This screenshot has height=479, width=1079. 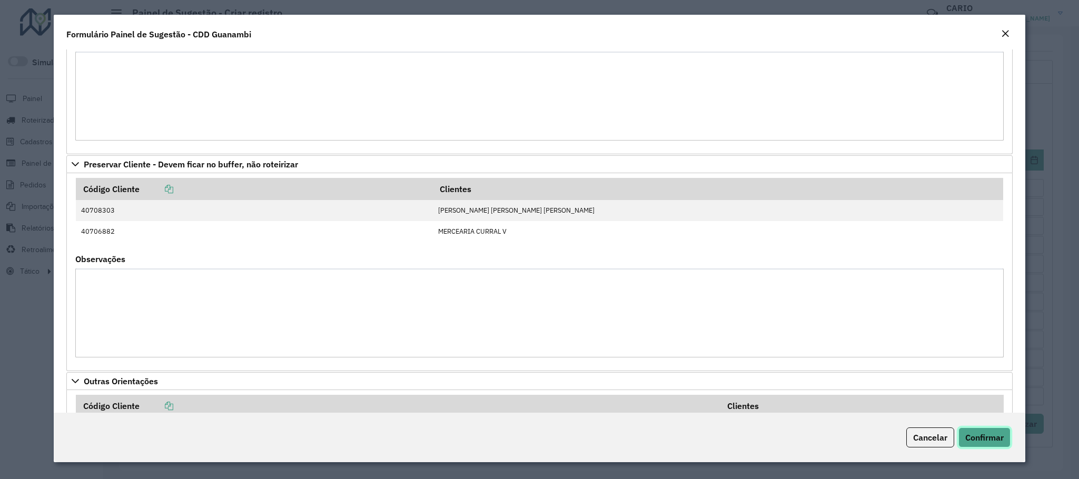 I want to click on button: Cancelar, so click(x=930, y=438).